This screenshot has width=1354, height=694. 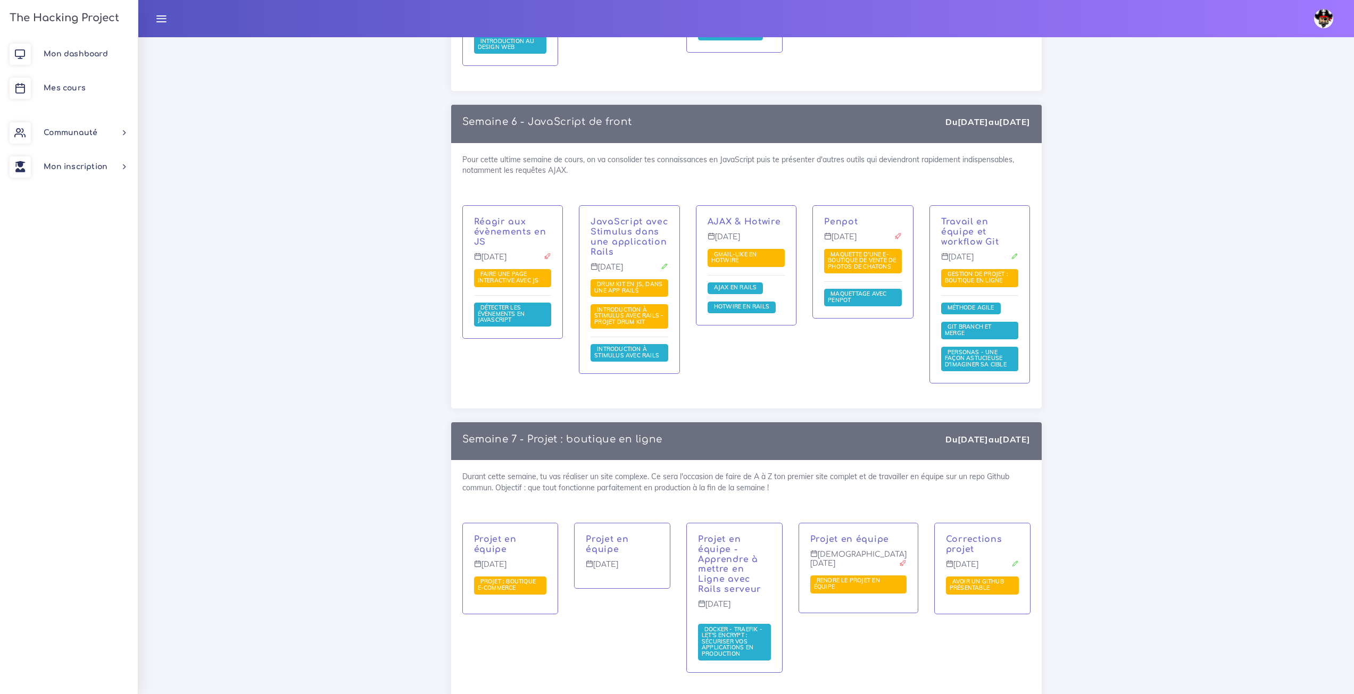 What do you see at coordinates (976, 585) in the screenshot?
I see `span: Avoir un GitHub présentable` at bounding box center [976, 585].